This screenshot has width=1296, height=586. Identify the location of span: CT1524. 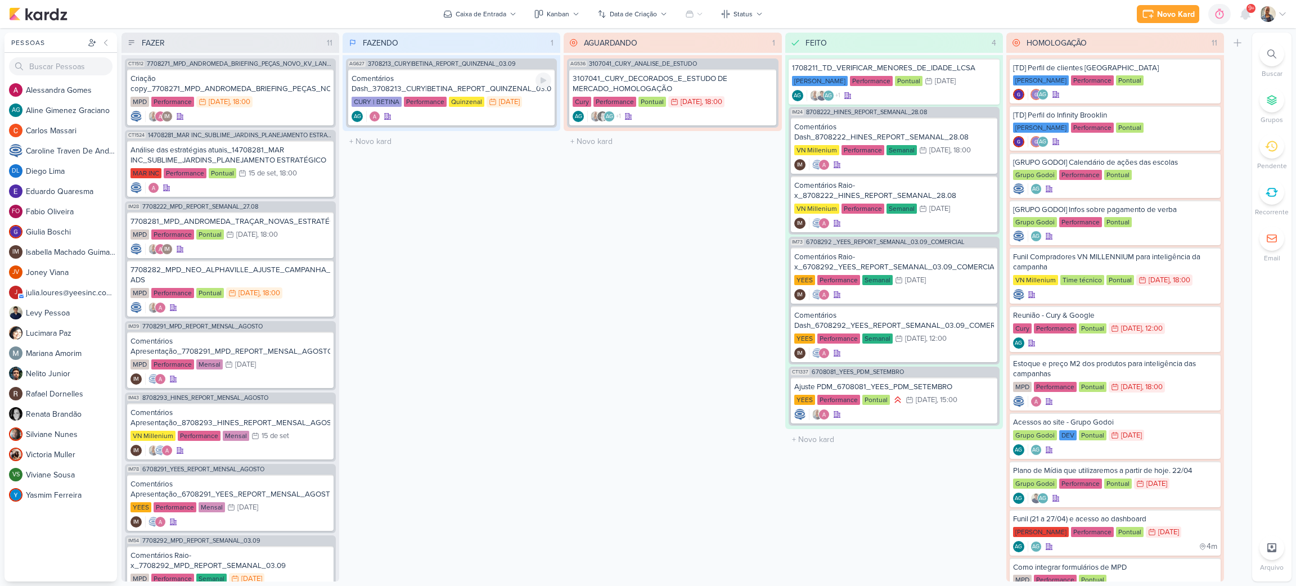
(136, 135).